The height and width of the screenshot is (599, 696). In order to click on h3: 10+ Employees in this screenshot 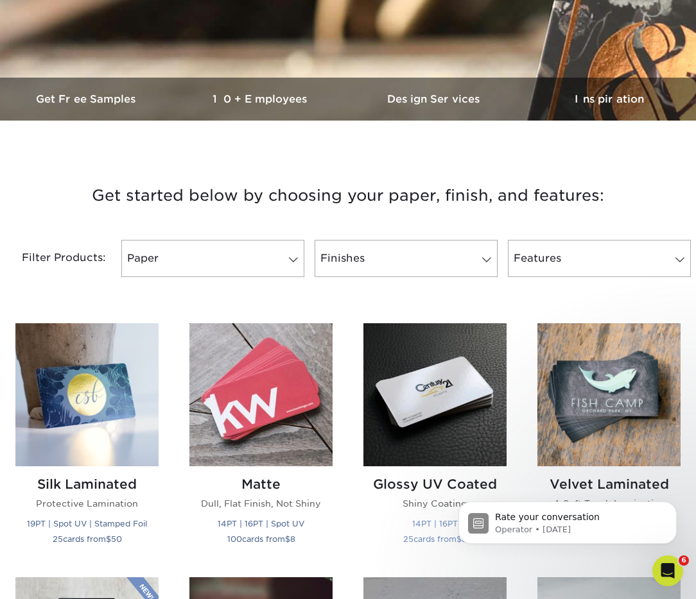, I will do `click(261, 99)`.